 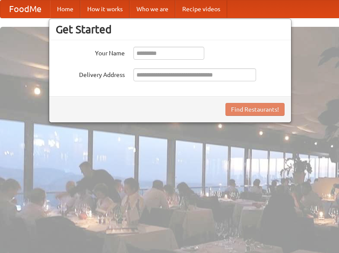 I want to click on a: How it works, so click(x=105, y=9).